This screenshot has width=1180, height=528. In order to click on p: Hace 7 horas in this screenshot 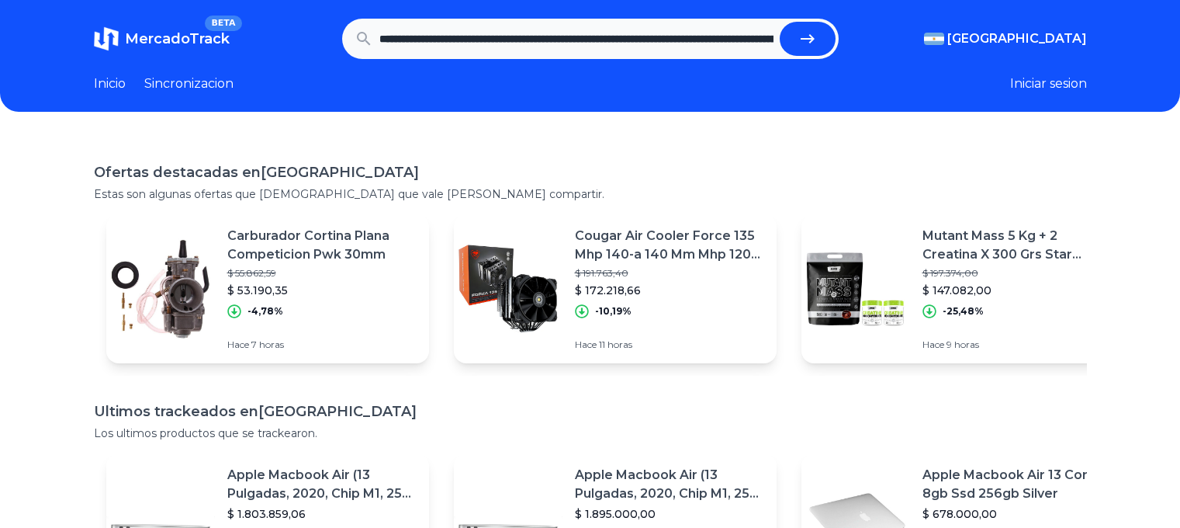, I will do `click(322, 344)`.